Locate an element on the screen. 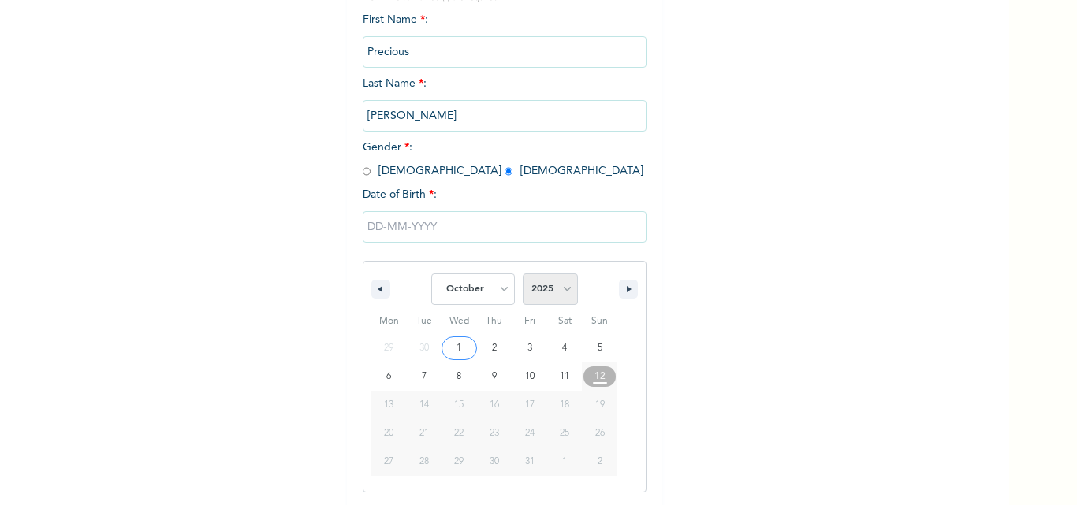 This screenshot has height=505, width=1077. input: DD-MM-YYYY is located at coordinates (505, 227).